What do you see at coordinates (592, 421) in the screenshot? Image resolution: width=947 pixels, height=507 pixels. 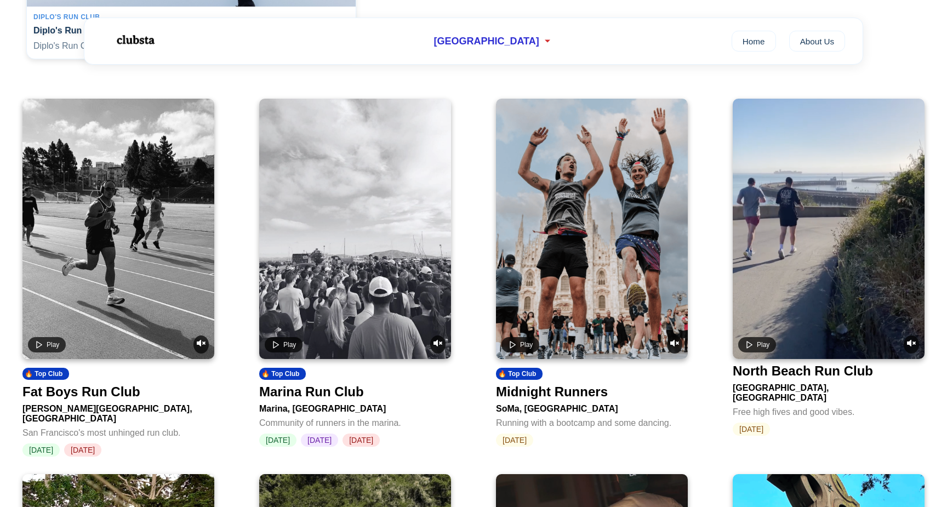 I see `div: Running with a bootcamp and some dancing.` at bounding box center [592, 421].